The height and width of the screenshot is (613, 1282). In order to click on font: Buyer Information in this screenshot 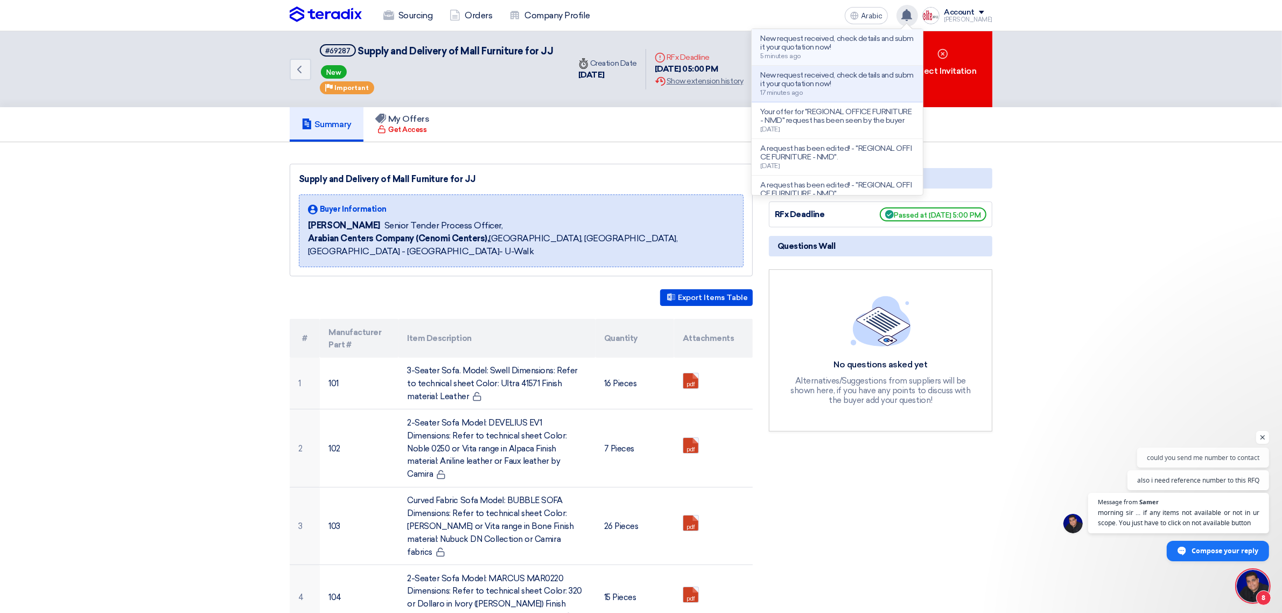, I will do `click(353, 209)`.